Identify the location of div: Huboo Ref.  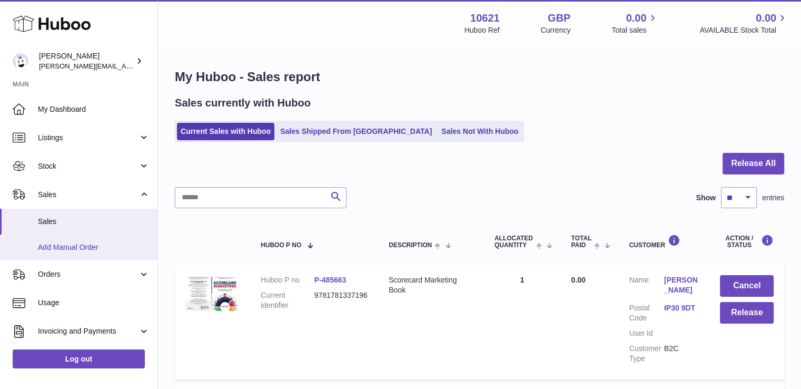
(482, 30).